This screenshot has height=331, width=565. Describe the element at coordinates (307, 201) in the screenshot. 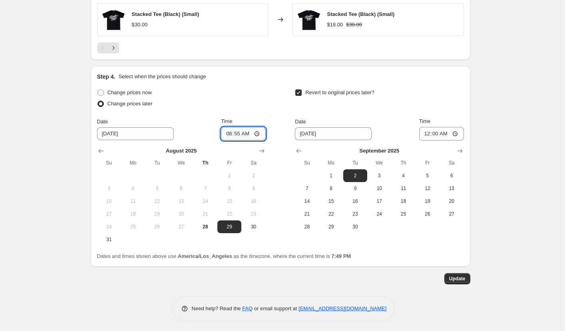

I see `button: Sunday September 14 2025` at that location.